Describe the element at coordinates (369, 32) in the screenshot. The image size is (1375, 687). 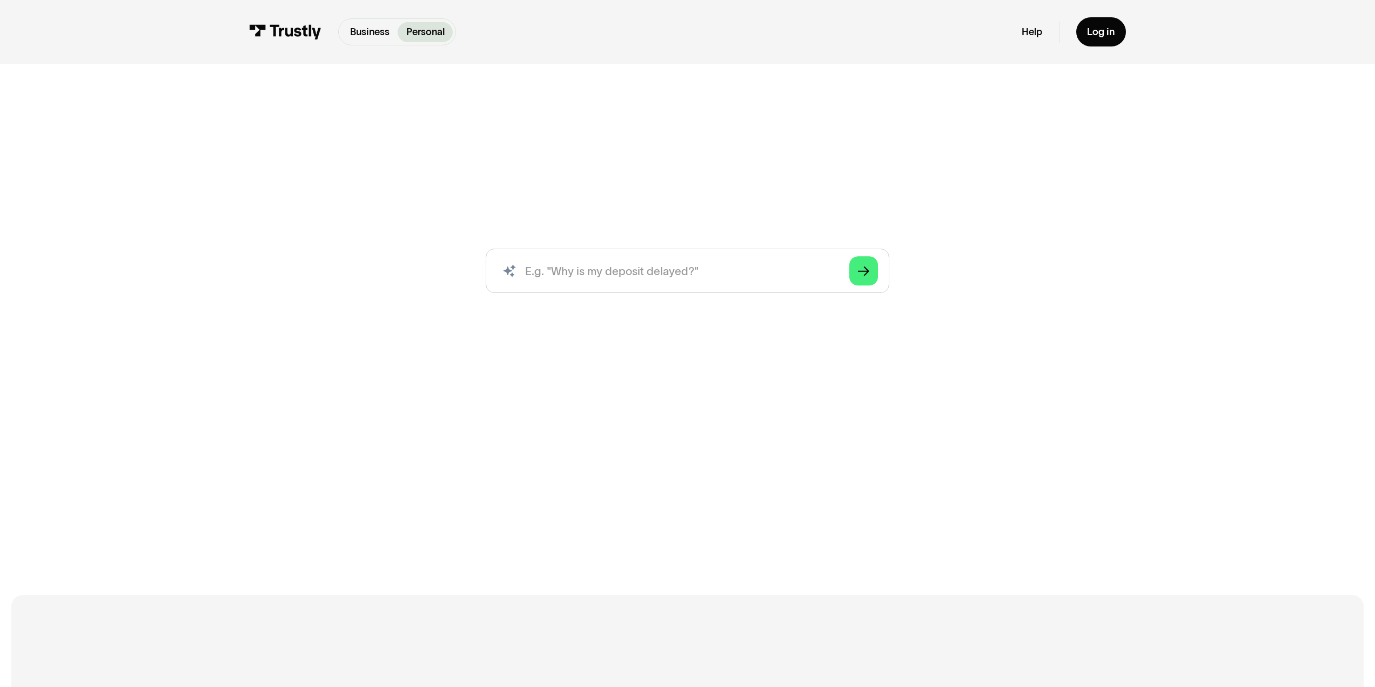
I see `a: Business` at that location.